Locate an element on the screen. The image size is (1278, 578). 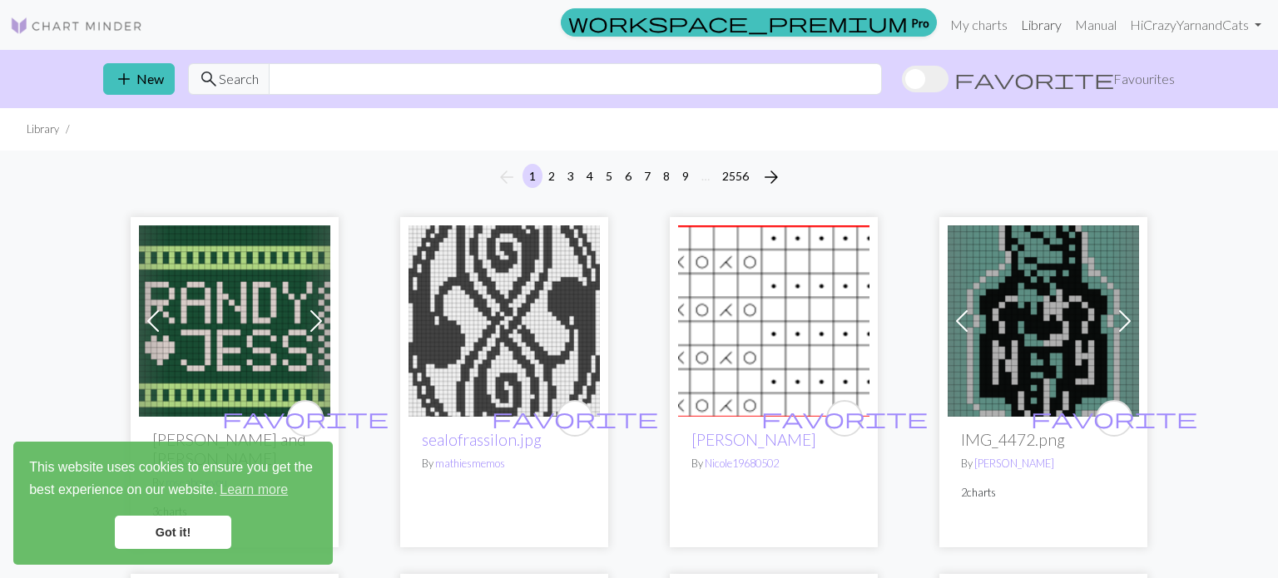
span: Search is located at coordinates (239, 79).